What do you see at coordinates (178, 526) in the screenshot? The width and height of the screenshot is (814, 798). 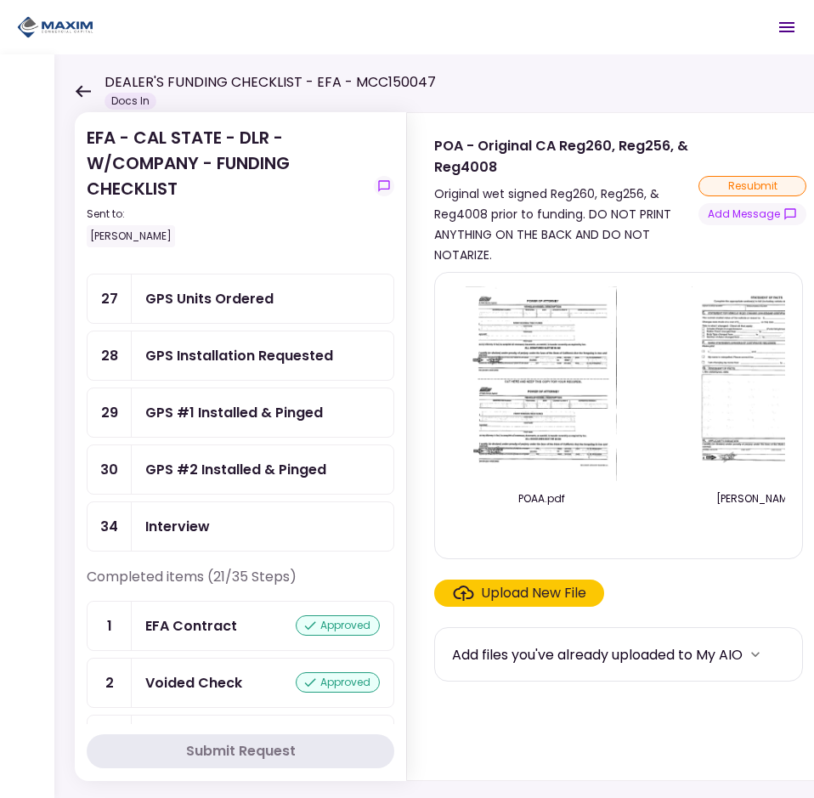 I see `div: Interview` at bounding box center [178, 526].